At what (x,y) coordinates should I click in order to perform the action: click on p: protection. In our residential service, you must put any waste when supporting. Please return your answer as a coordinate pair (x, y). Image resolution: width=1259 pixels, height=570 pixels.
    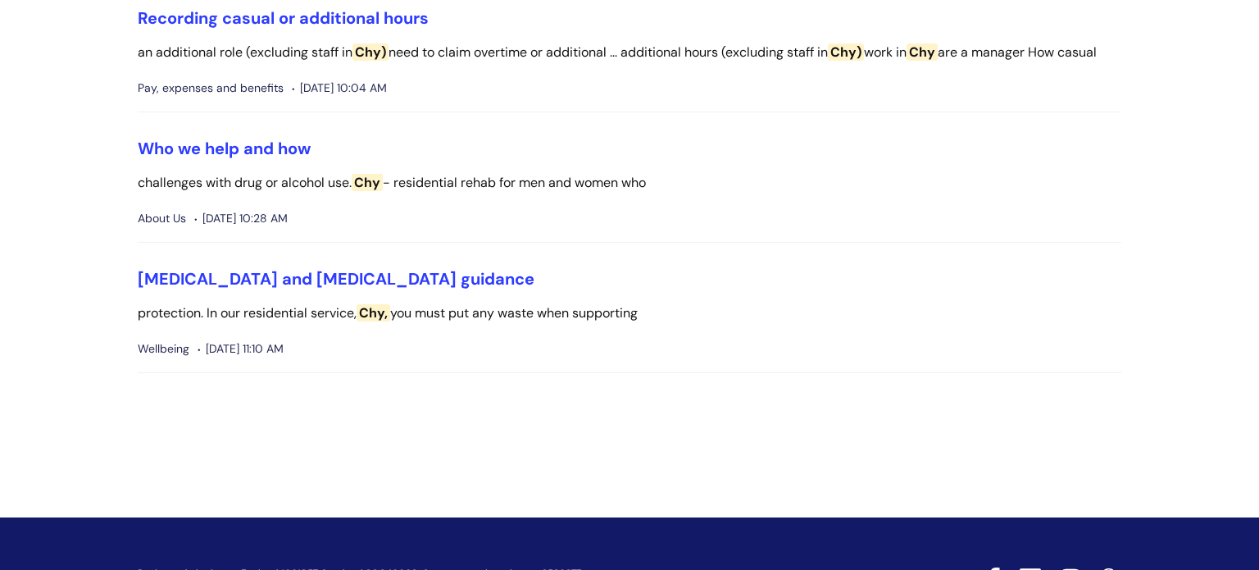
    Looking at the image, I should click on (629, 313).